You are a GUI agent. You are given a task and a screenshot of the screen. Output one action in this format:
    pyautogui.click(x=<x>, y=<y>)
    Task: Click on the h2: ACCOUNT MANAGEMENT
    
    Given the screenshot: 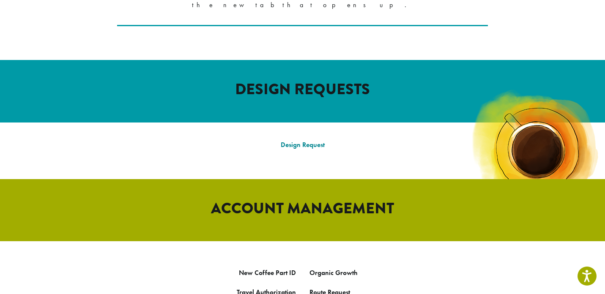 What is the action you would take?
    pyautogui.click(x=303, y=209)
    